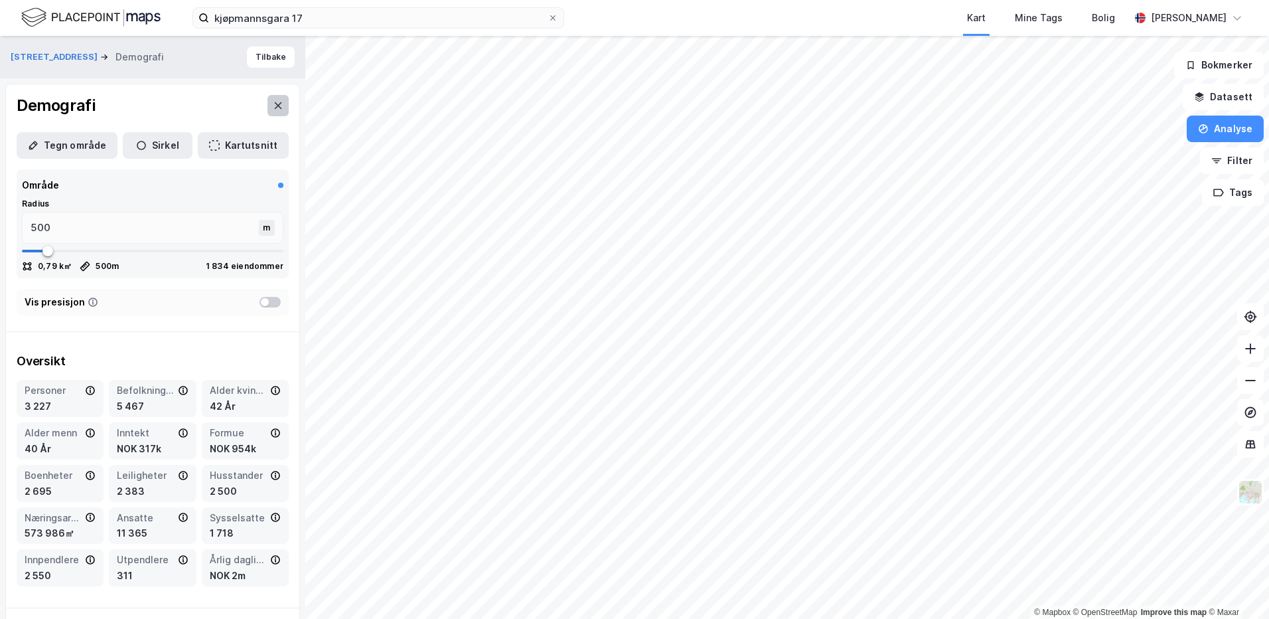  I want to click on a: Mapbox, so click(1052, 612).